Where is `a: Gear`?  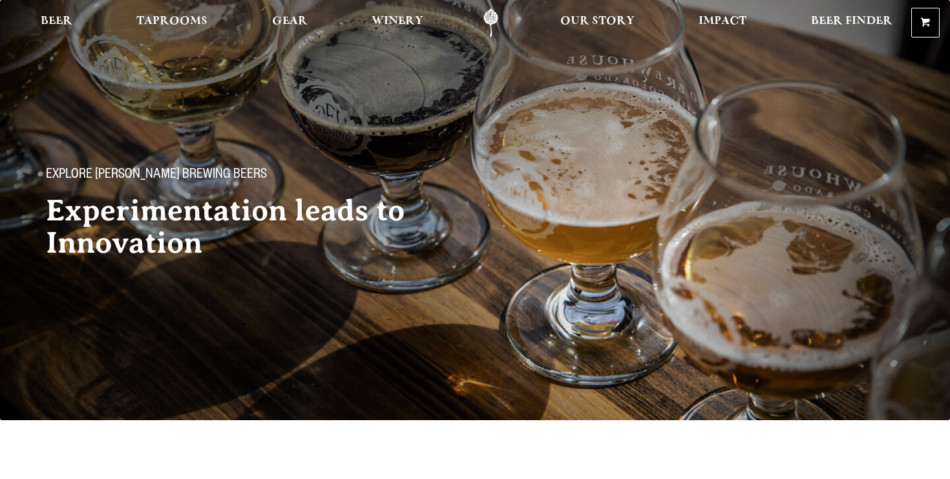
a: Gear is located at coordinates (290, 23).